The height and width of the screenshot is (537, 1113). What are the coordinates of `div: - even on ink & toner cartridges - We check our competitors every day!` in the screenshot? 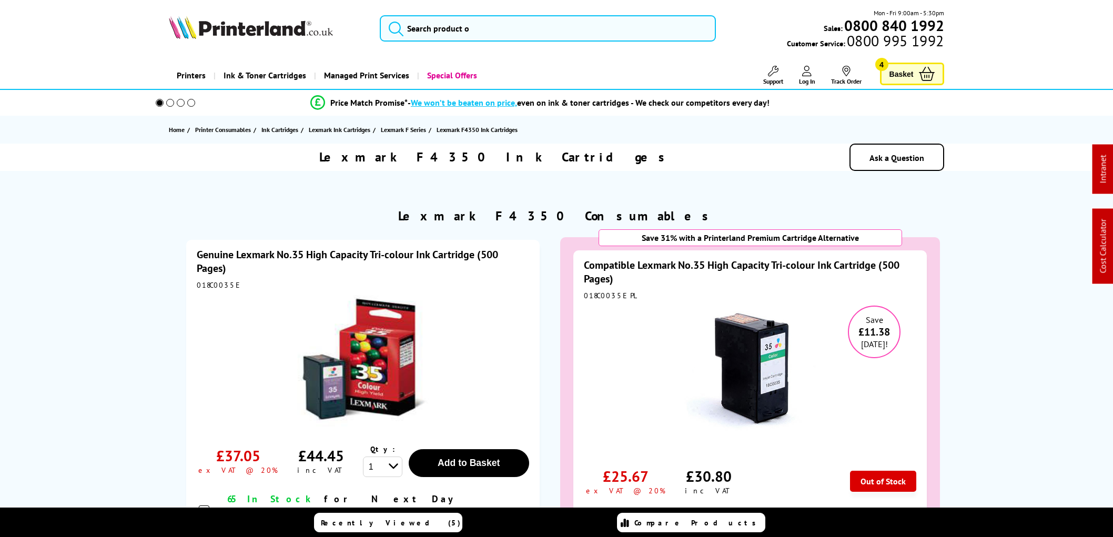 It's located at (589, 103).